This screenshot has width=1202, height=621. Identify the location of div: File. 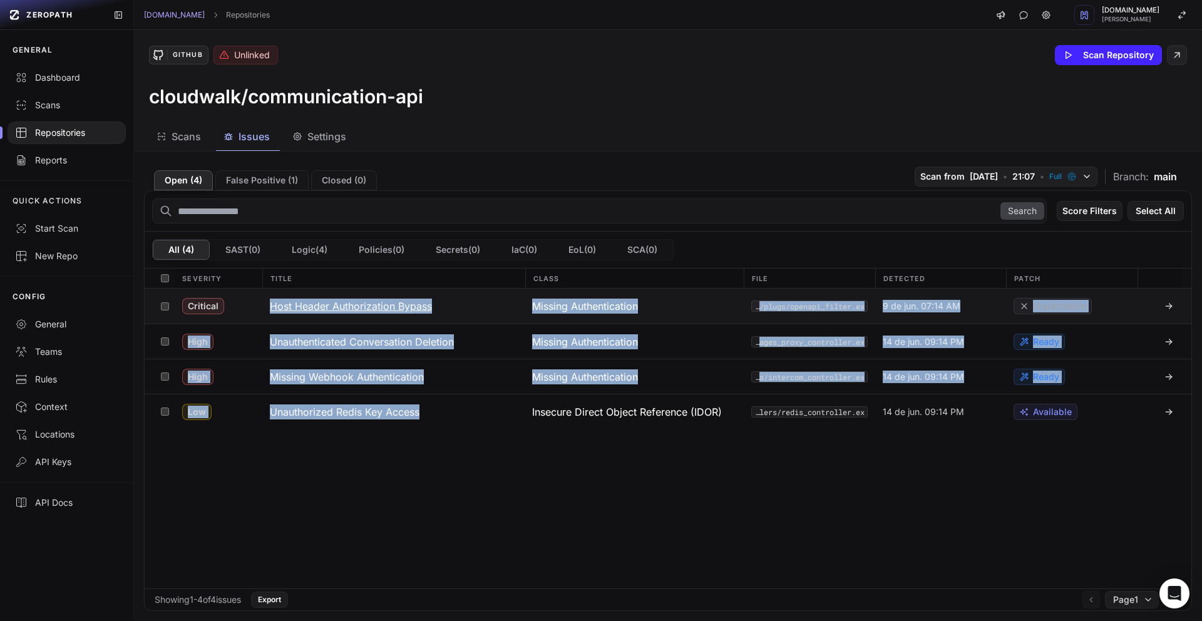
(810, 278).